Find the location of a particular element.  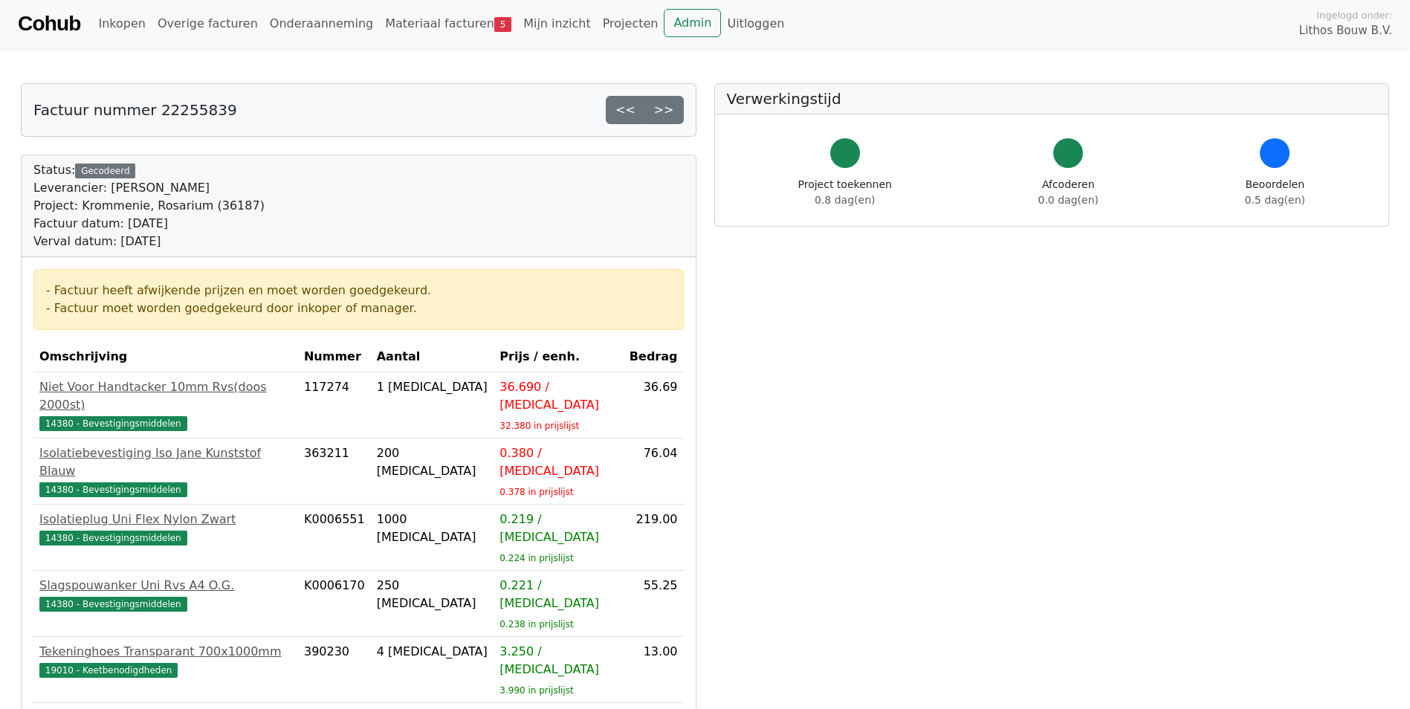

a: Mijn inzicht is located at coordinates (557, 24).